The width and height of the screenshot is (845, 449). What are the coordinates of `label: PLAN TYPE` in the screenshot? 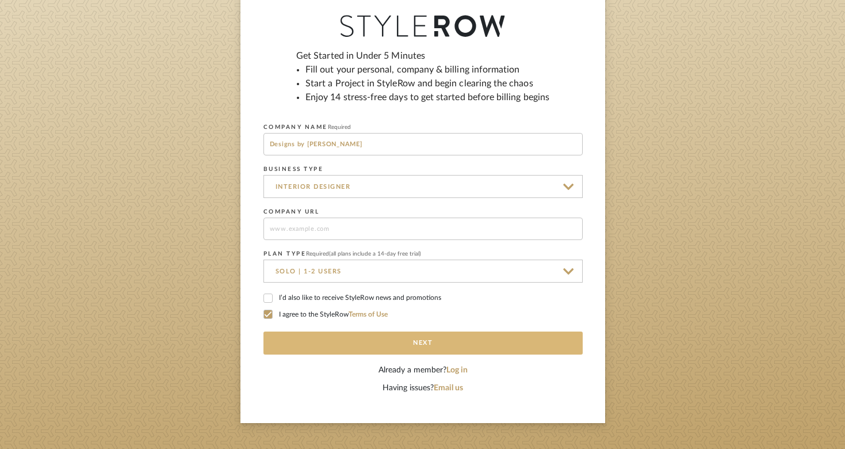 It's located at (342, 254).